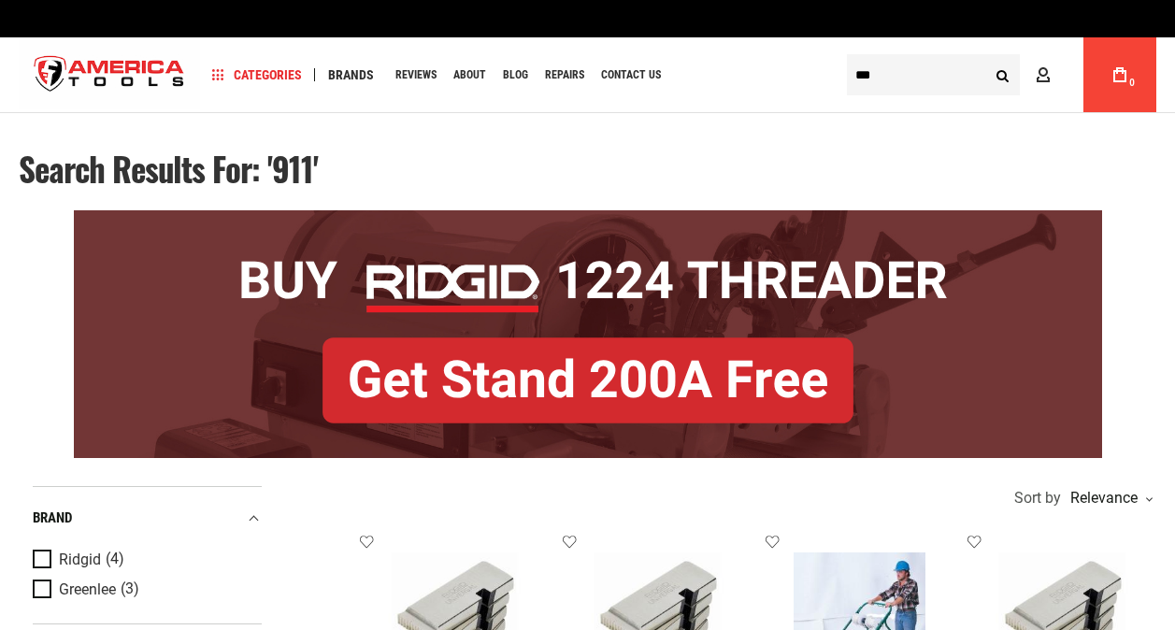  What do you see at coordinates (257, 75) in the screenshot?
I see `a: Categories` at bounding box center [257, 75].